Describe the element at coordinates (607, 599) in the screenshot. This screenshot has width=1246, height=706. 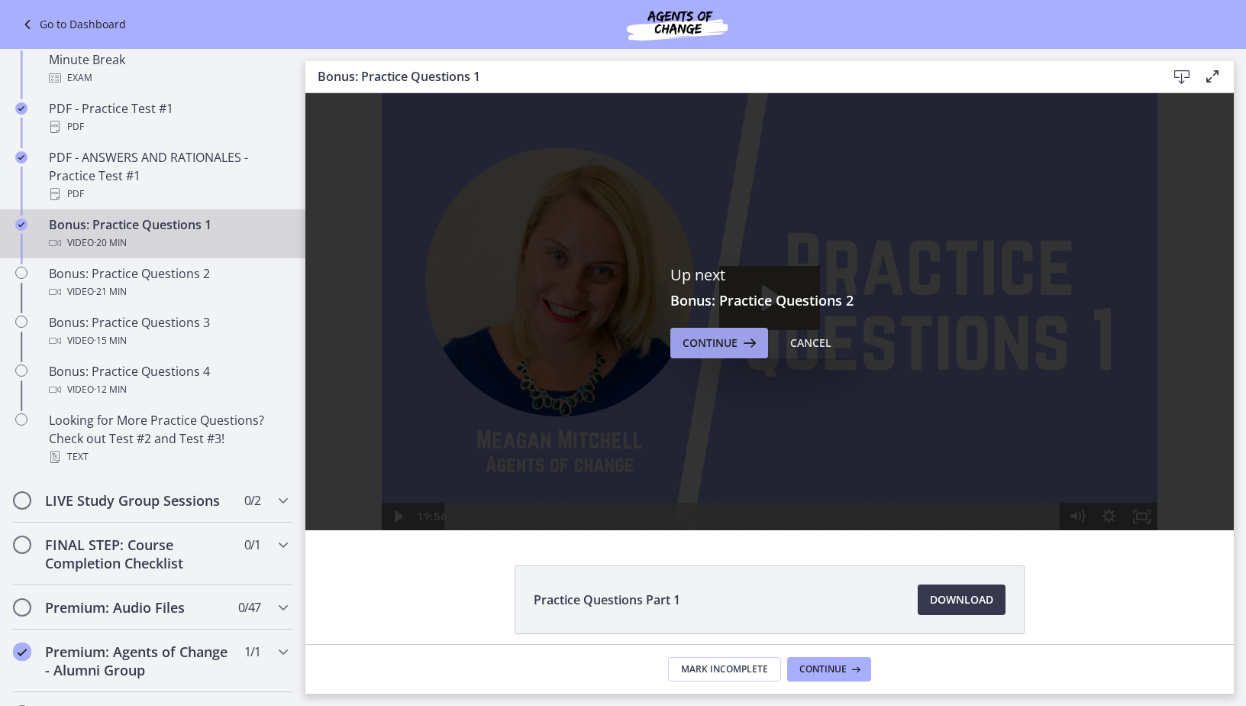
I see `span: Practice Questions Part 1` at that location.